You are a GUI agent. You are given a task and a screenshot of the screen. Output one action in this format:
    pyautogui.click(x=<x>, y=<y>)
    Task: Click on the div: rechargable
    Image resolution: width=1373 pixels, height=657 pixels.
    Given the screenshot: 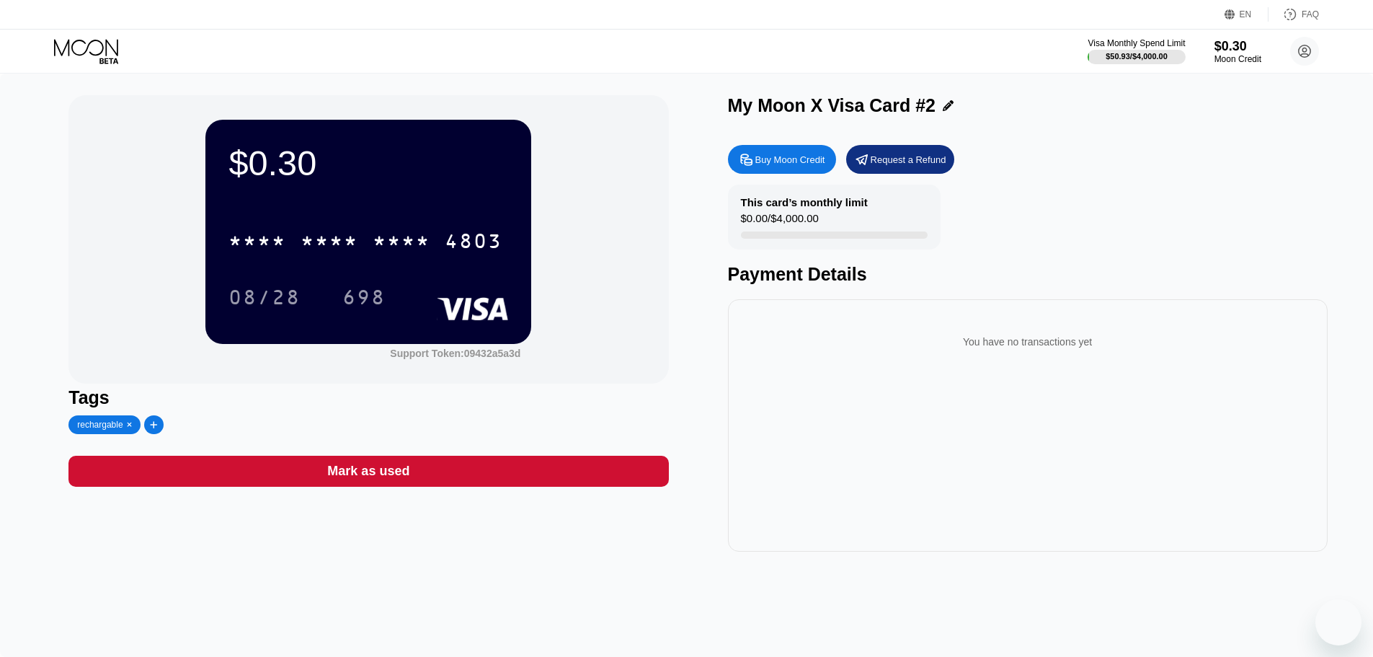 What is the action you would take?
    pyautogui.click(x=99, y=425)
    